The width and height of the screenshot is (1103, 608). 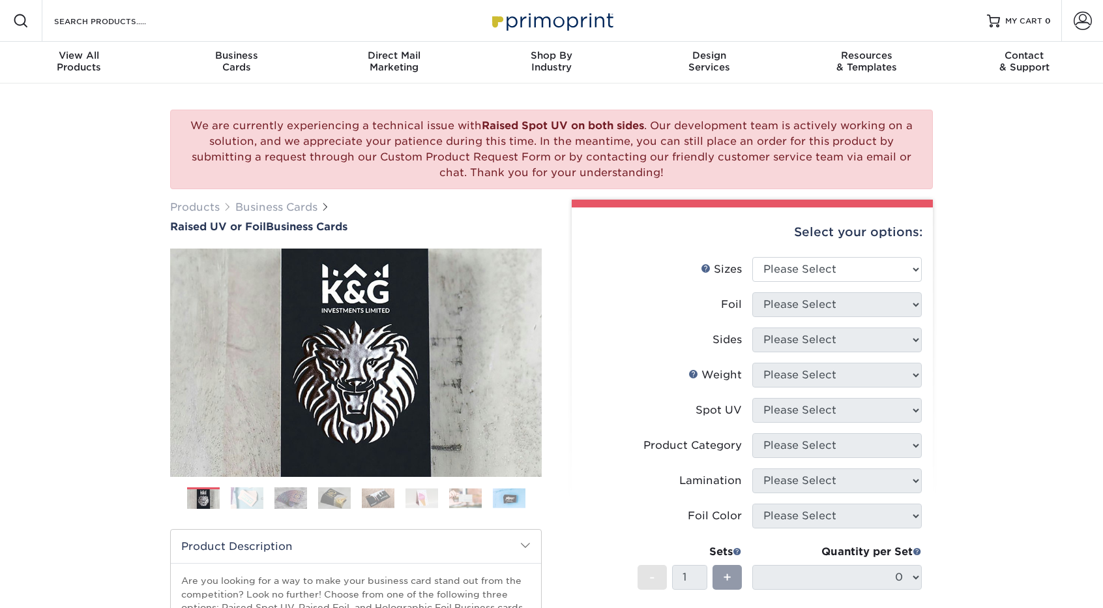 I want to click on div: Cards, so click(x=237, y=61).